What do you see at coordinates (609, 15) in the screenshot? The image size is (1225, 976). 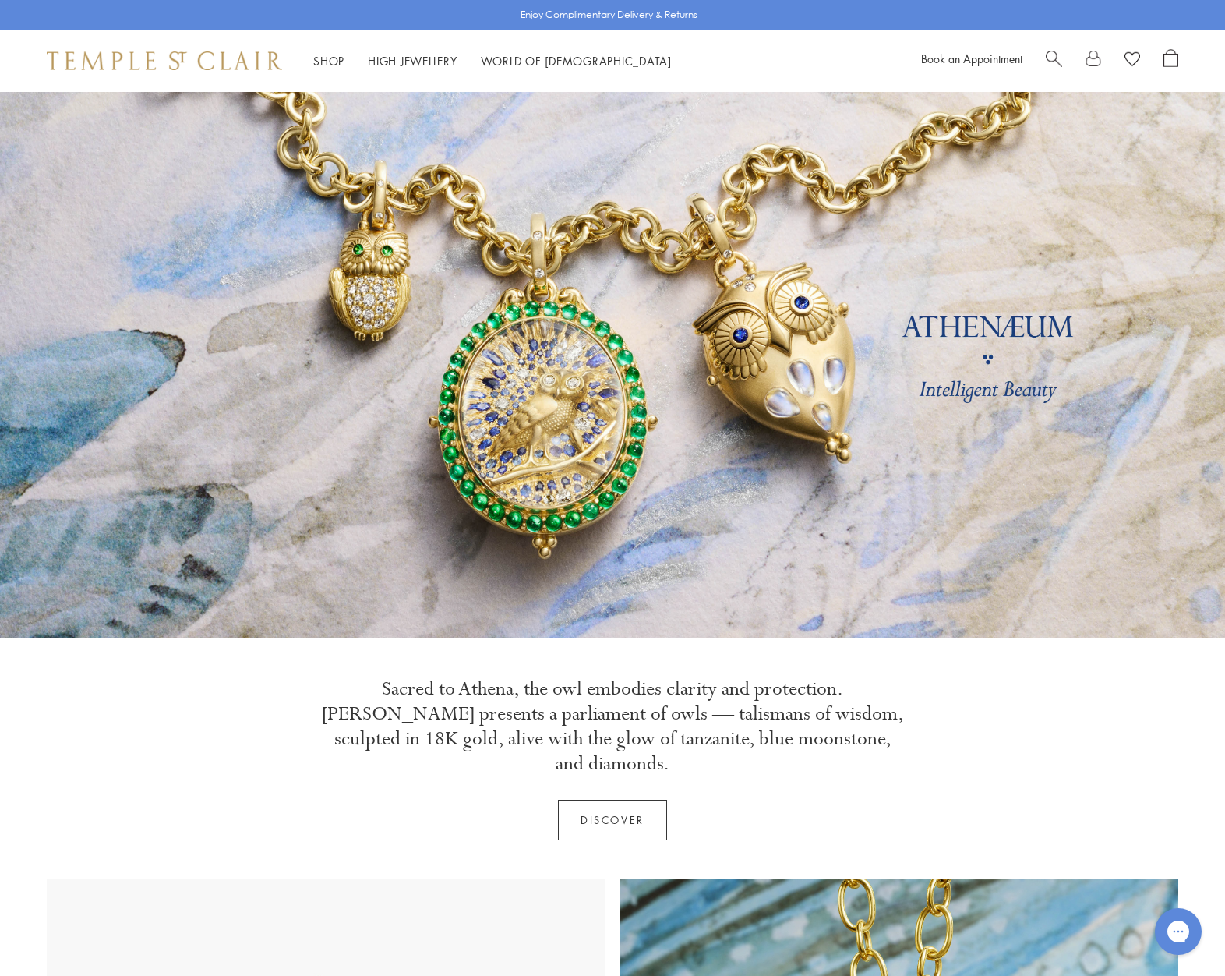 I see `p: Enjoy Complimentary Delivery & Returns` at bounding box center [609, 15].